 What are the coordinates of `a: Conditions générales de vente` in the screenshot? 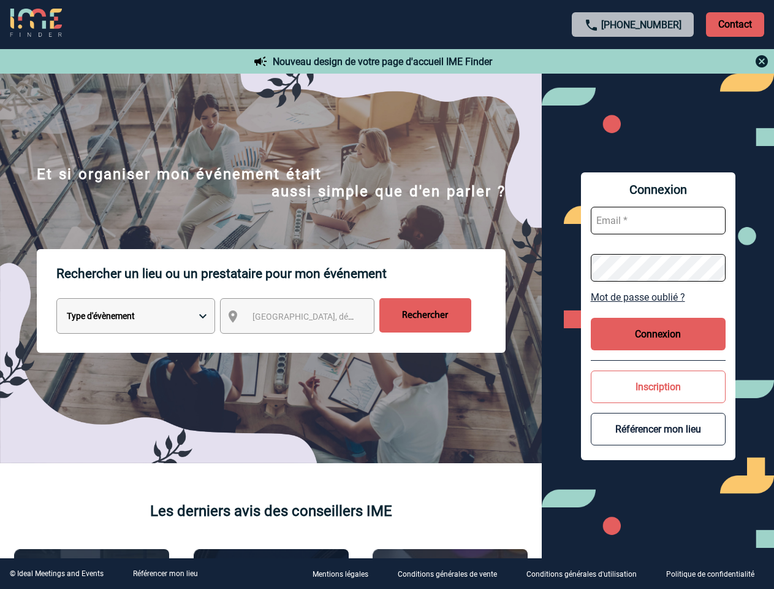 It's located at (452, 573).